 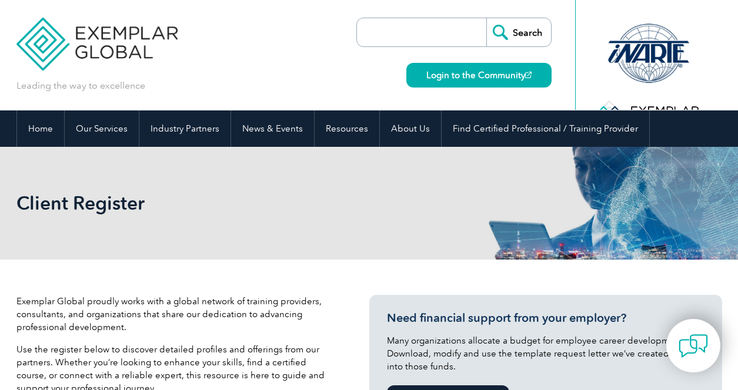 What do you see at coordinates (263, 203) in the screenshot?
I see `h2: Client Register` at bounding box center [263, 203].